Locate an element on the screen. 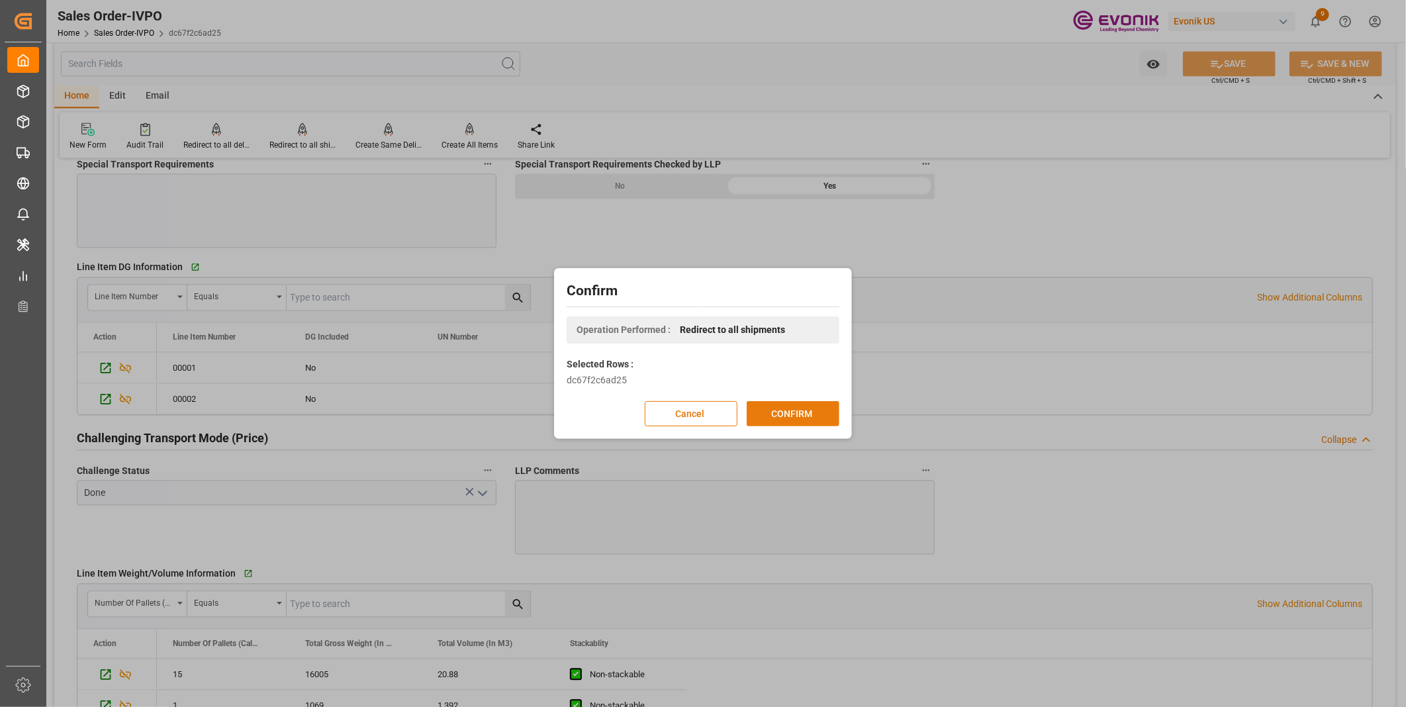  button: Cancel is located at coordinates (691, 414).